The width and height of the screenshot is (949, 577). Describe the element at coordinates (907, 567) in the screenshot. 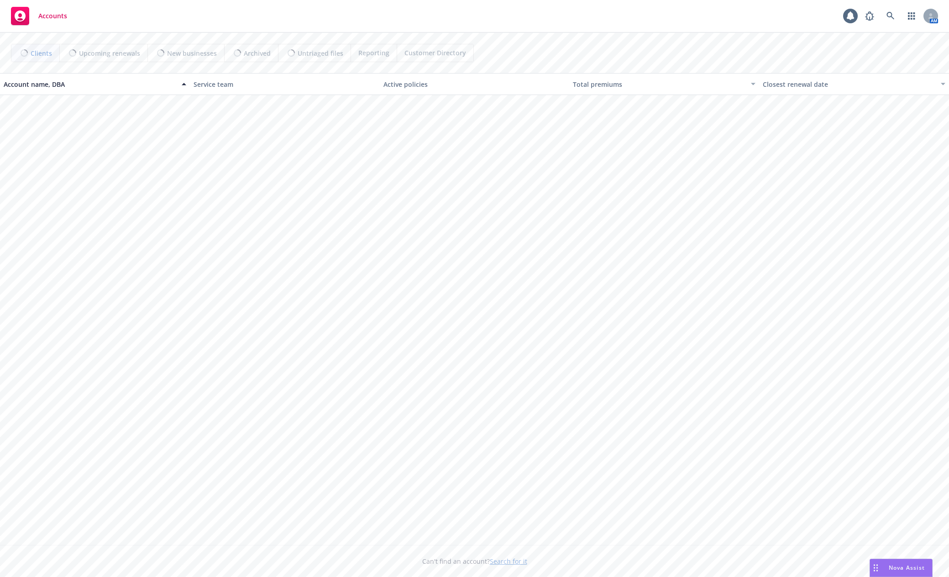

I see `span: Nova Assist` at that location.